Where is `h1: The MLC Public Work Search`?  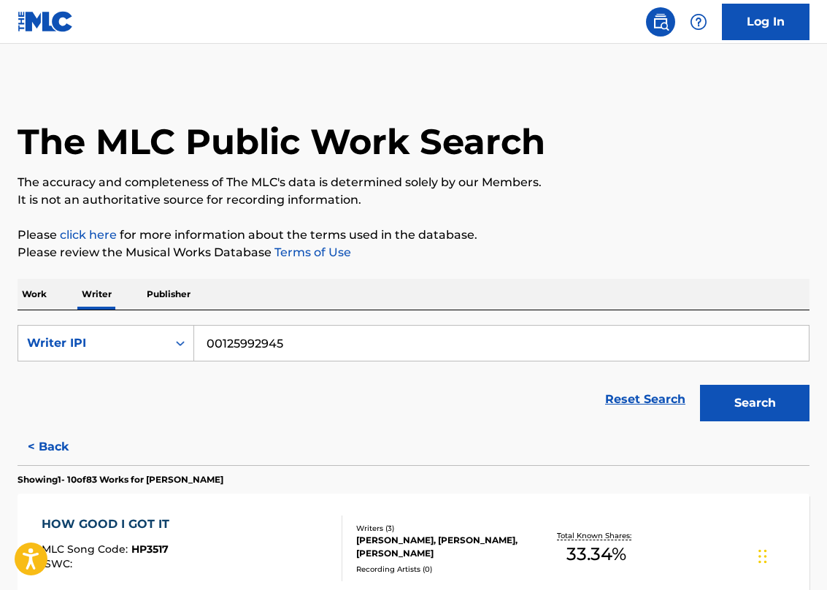
h1: The MLC Public Work Search is located at coordinates (281, 142).